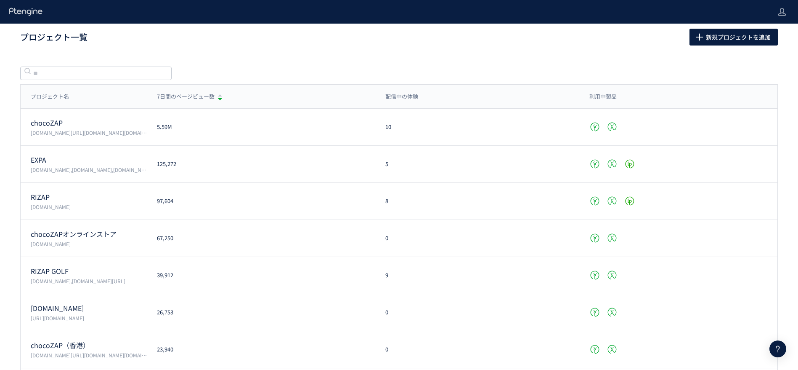 The height and width of the screenshot is (370, 798). What do you see at coordinates (477, 201) in the screenshot?
I see `div: 8` at bounding box center [477, 201].